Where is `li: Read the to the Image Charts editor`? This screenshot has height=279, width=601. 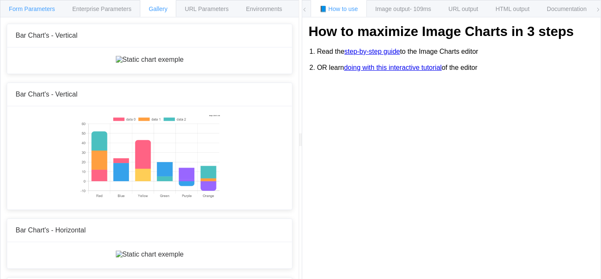
li: Read the to the Image Charts editor is located at coordinates (456, 52).